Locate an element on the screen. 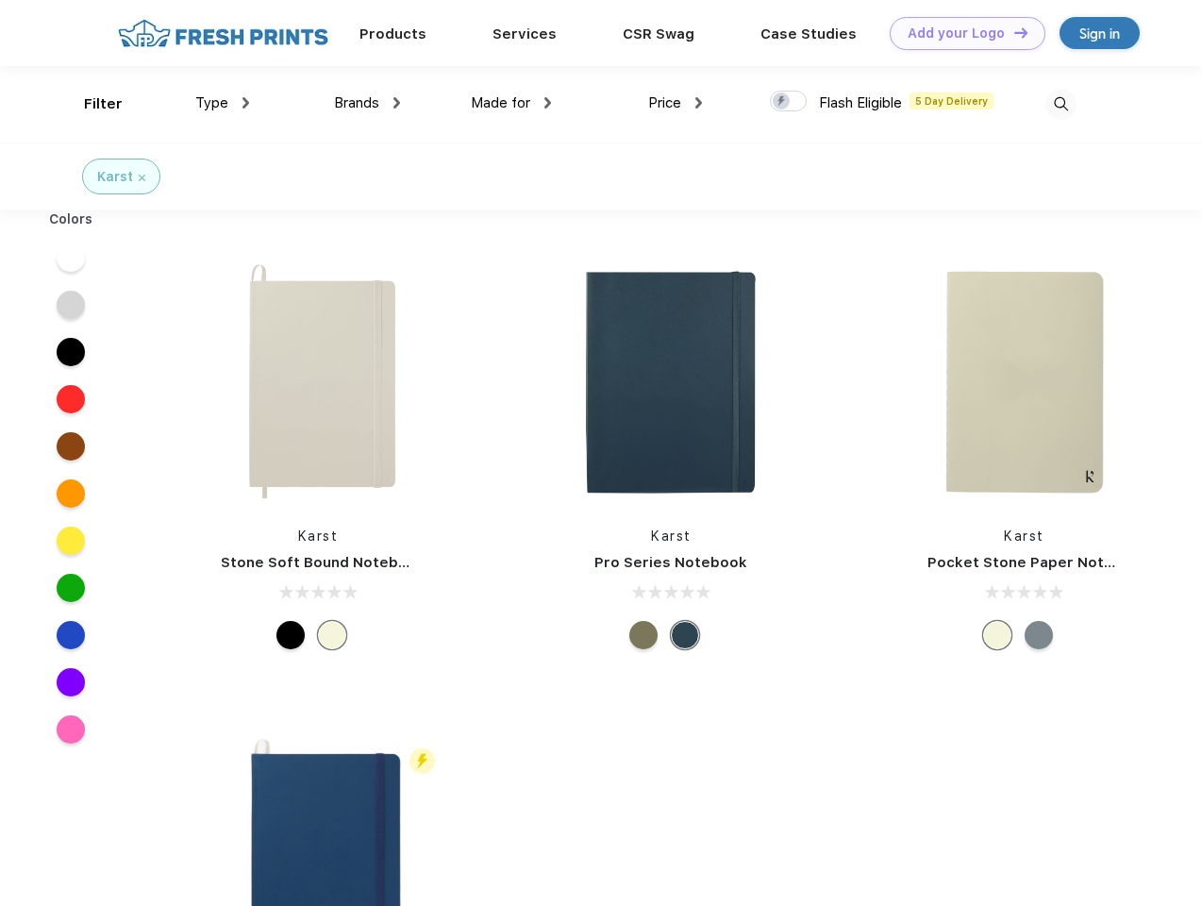 This screenshot has height=906, width=1202. div: Gray is located at coordinates (1039, 635).